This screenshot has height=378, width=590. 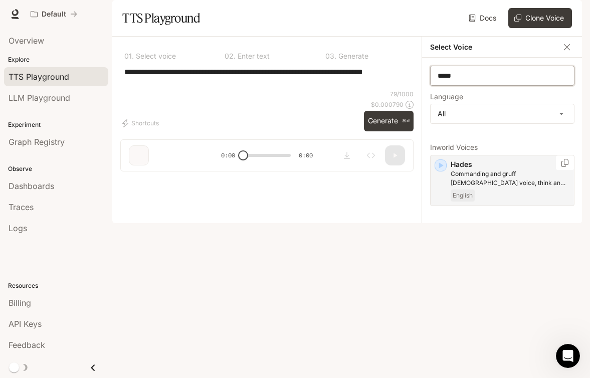 I want to click on p: Default, so click(x=54, y=14).